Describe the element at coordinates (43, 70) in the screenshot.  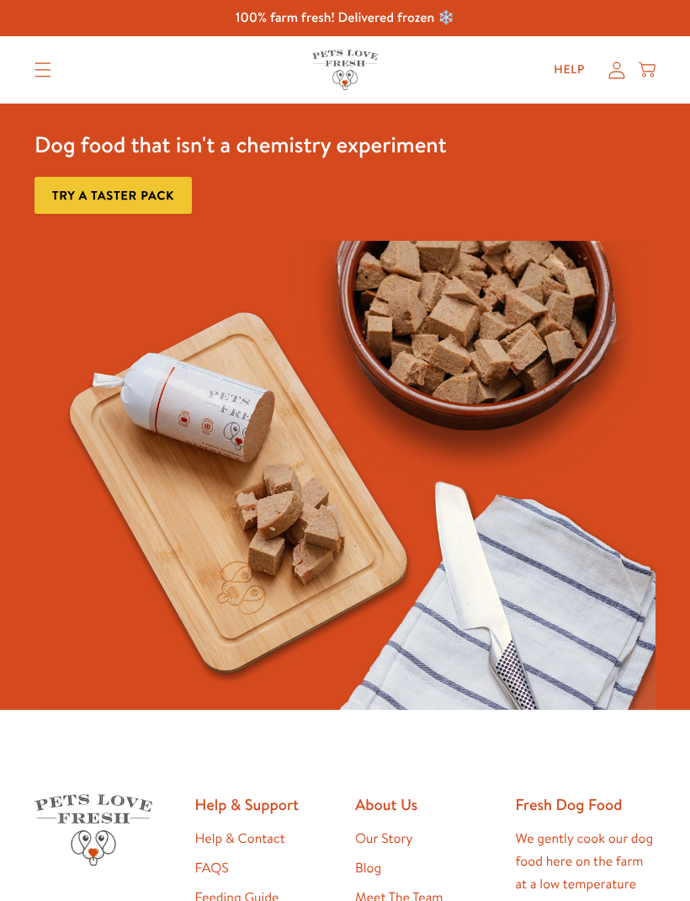
I see `summary: Translation missing: en.sections.header.menu` at that location.